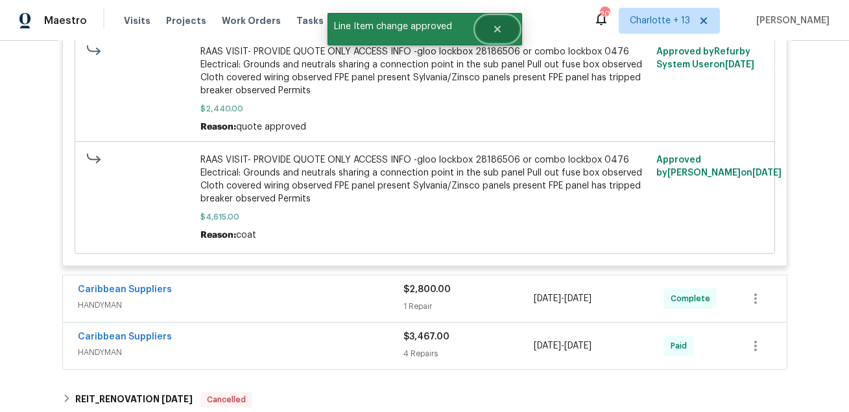 This screenshot has height=412, width=849. What do you see at coordinates (424, 109) in the screenshot?
I see `span: $2,440.00` at bounding box center [424, 109].